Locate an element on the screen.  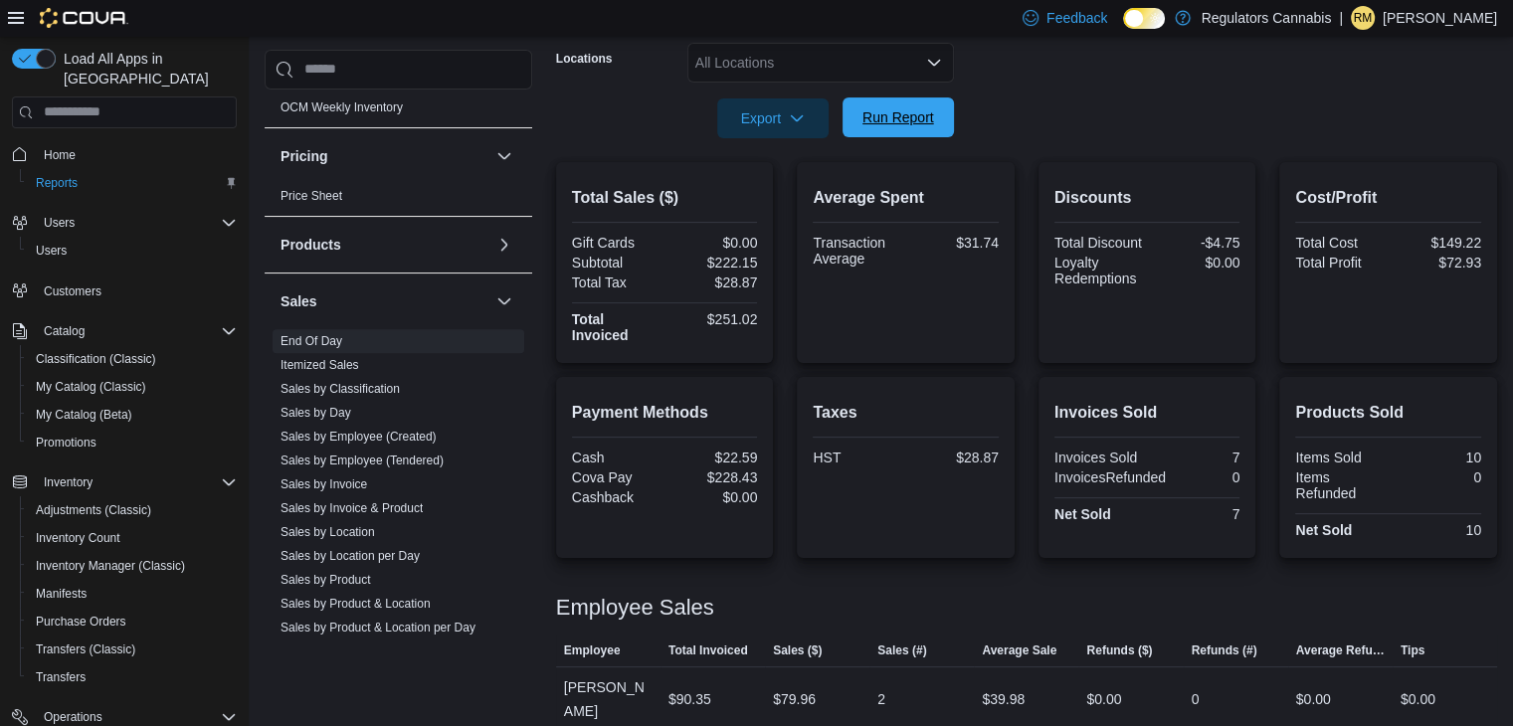
span: Inventory Count is located at coordinates (78, 538).